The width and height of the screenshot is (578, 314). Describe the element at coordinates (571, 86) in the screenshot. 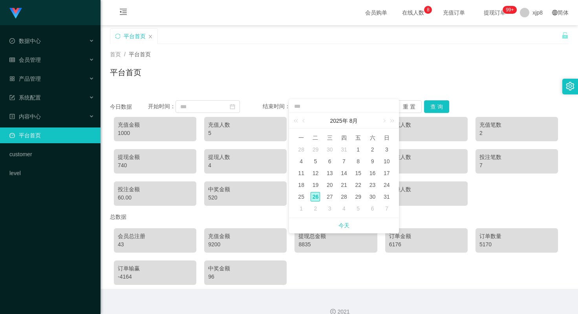

I see `i: 图标: setting` at that location.